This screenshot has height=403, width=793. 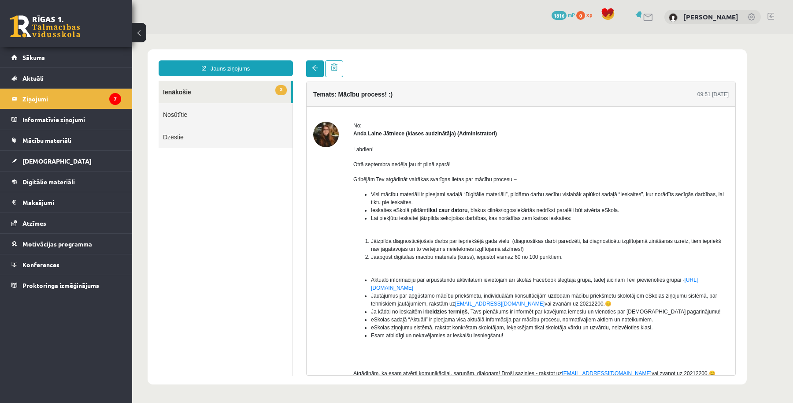 What do you see at coordinates (194, 100) in the screenshot?
I see `img: Anda Laine Jātniece (klases audzinātāja)` at bounding box center [194, 100].